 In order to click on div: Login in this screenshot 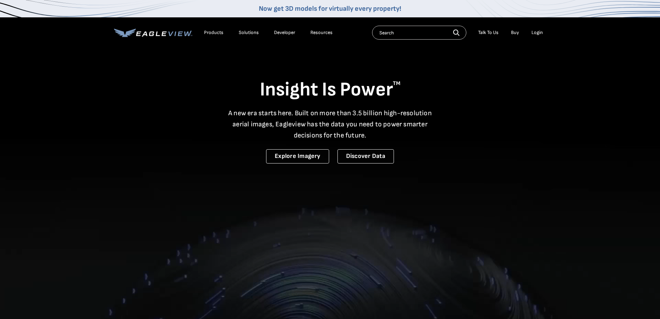, I will do `click(537, 33)`.